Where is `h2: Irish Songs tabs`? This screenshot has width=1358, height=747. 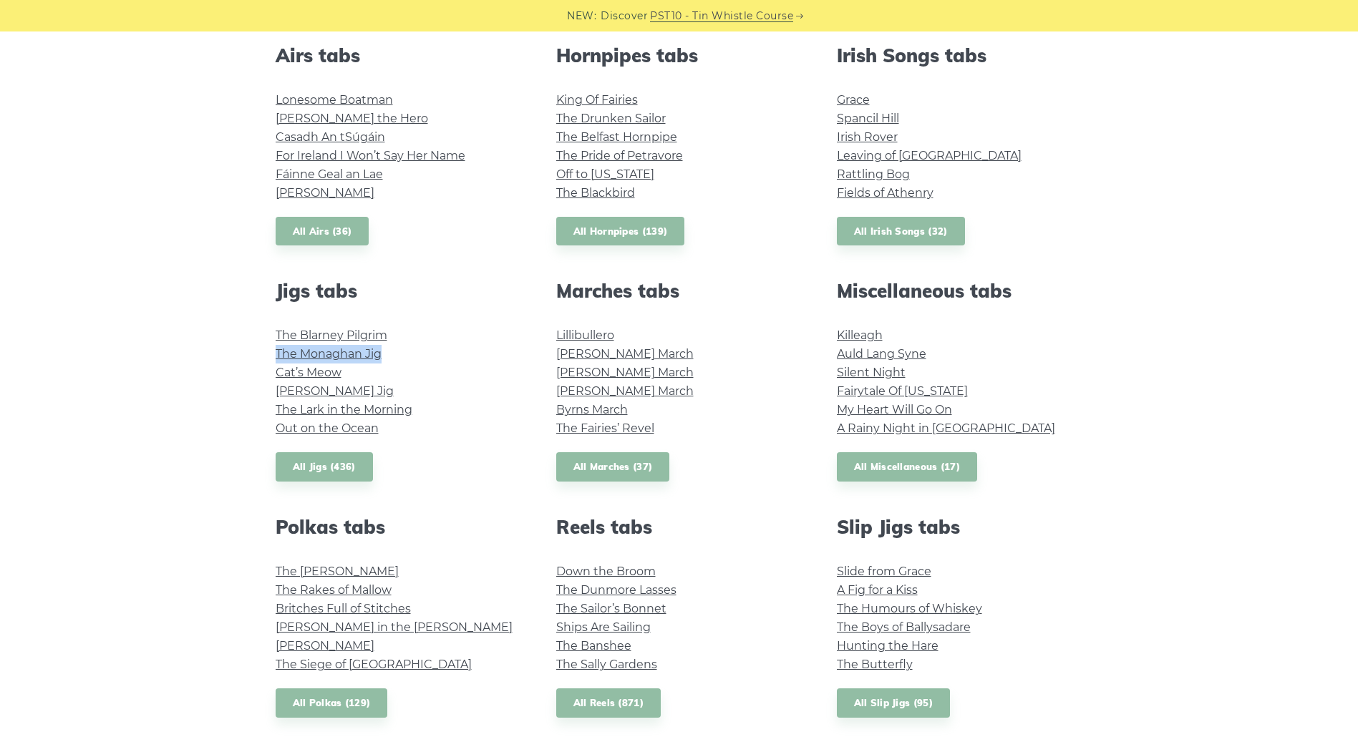
h2: Irish Songs tabs is located at coordinates (960, 55).